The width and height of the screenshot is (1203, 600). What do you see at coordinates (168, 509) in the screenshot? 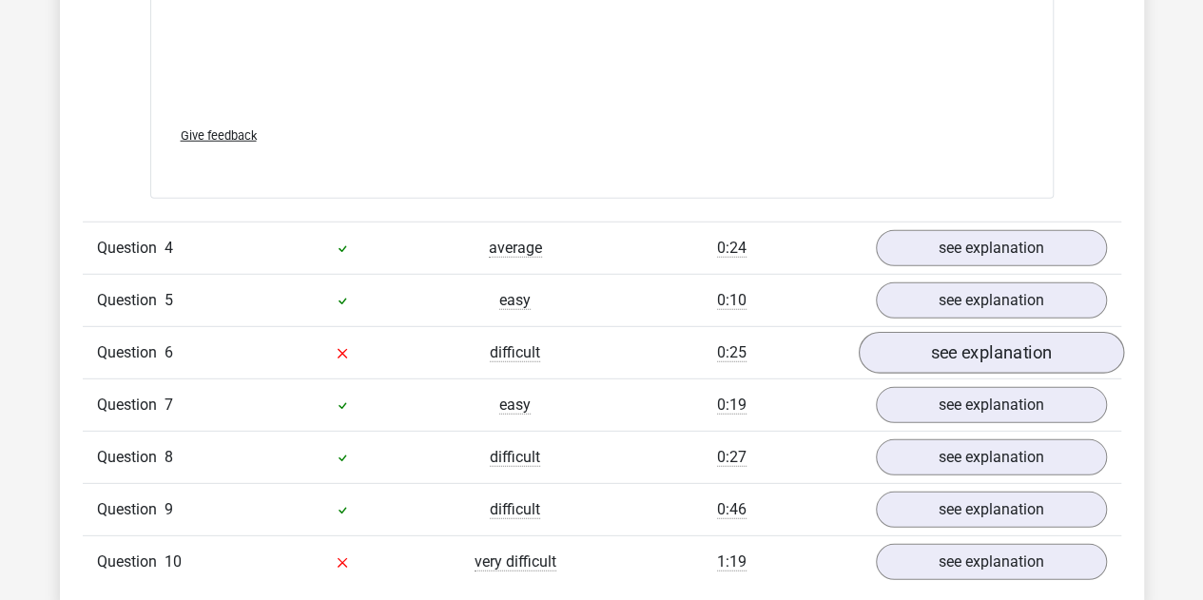
I see `span: 9` at bounding box center [168, 509].